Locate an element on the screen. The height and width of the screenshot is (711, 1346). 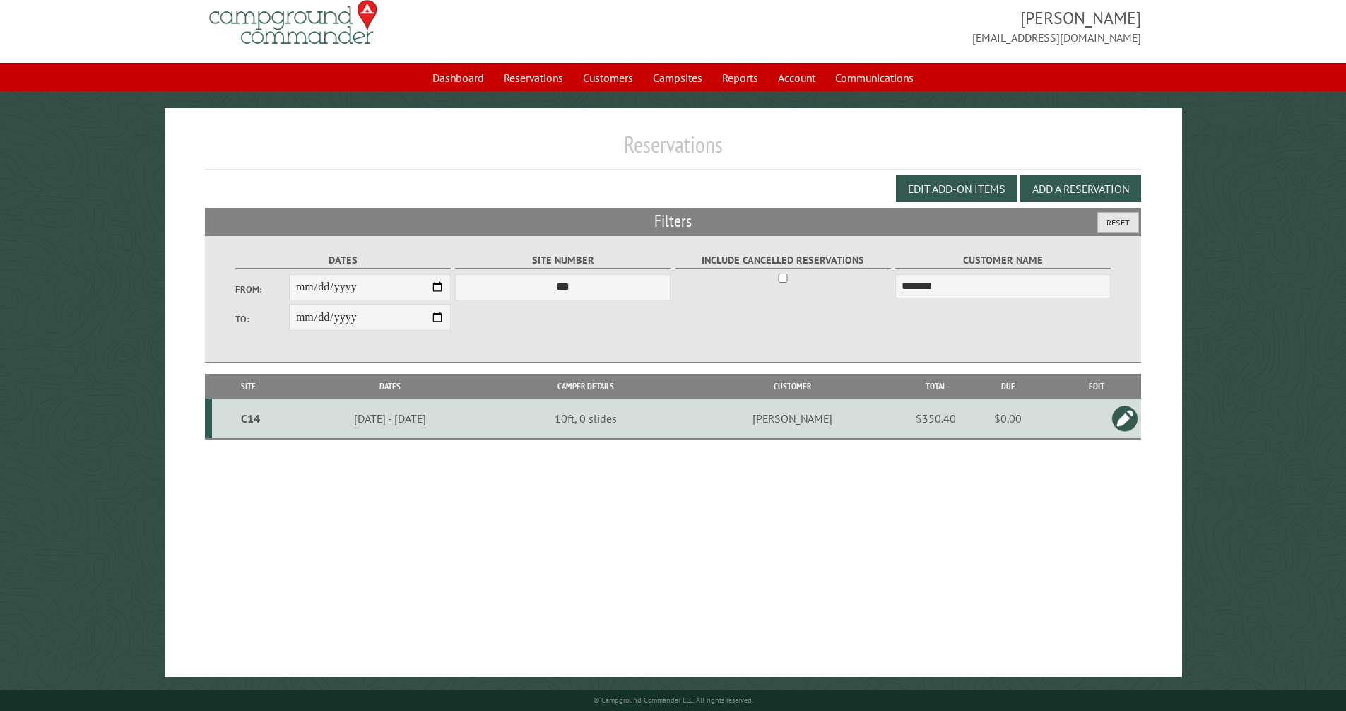
label: From: is located at coordinates (262, 289).